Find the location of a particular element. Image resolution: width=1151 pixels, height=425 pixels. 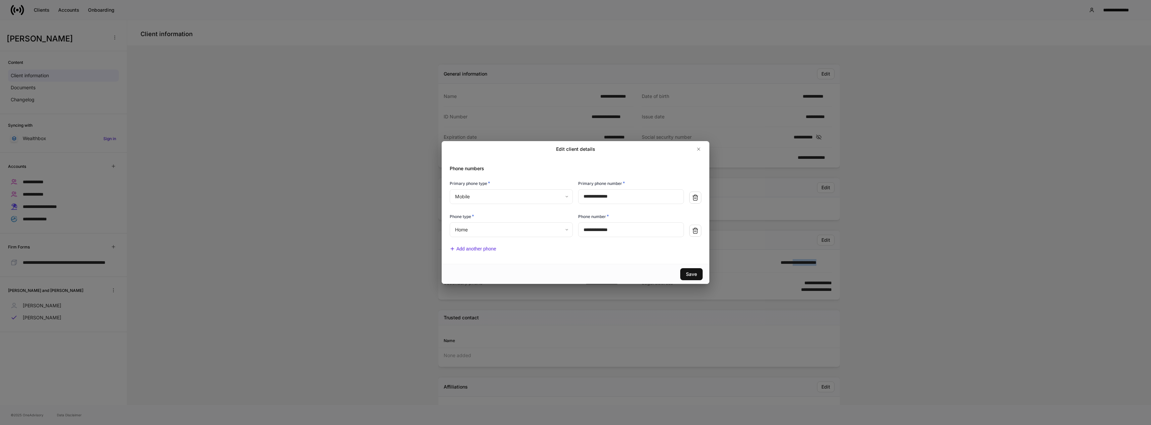

h6: Phone number is located at coordinates (593, 216).